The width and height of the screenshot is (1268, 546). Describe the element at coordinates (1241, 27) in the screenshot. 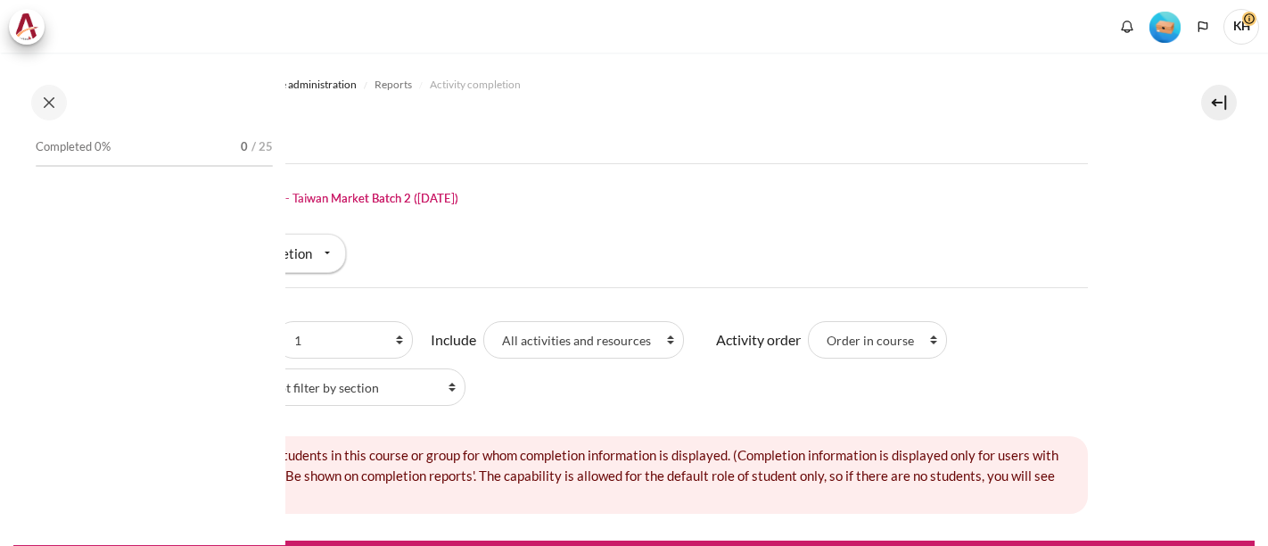

I see `a: User menu` at that location.